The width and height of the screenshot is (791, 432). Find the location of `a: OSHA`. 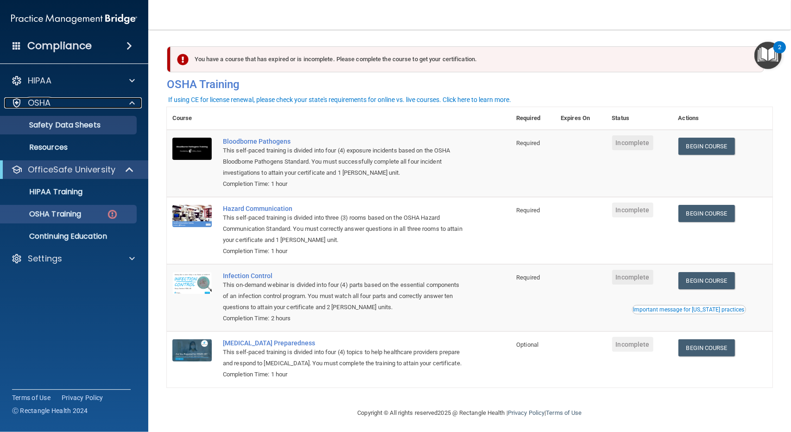

a: OSHA is located at coordinates (73, 103).